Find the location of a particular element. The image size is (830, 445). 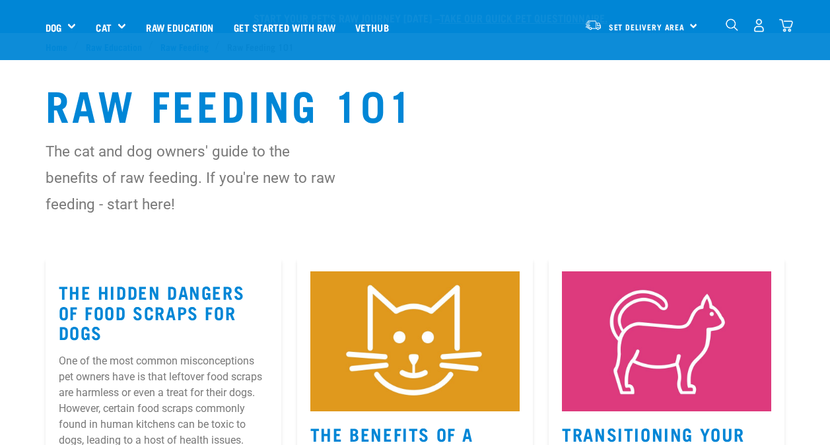

p: The cat and dog owners' guide to the benefits of raw feeding. If you're new to raw feeding - star... is located at coordinates (193, 178).